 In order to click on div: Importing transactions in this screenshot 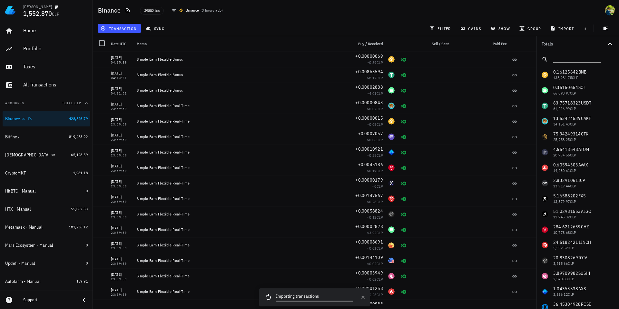, I will do `click(315, 297)`.